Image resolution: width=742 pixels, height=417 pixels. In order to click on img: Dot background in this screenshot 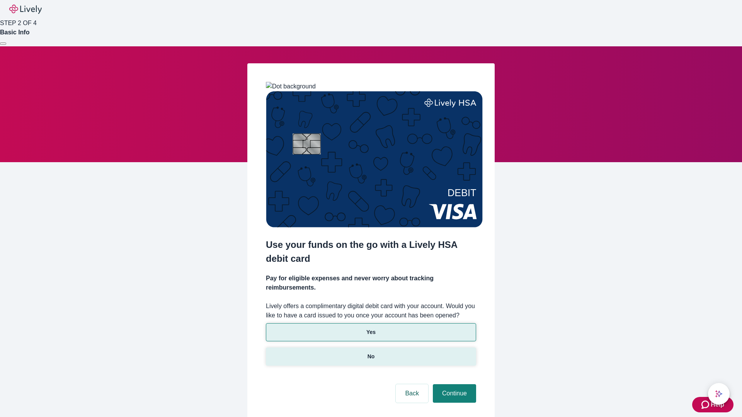, I will do `click(291, 87)`.